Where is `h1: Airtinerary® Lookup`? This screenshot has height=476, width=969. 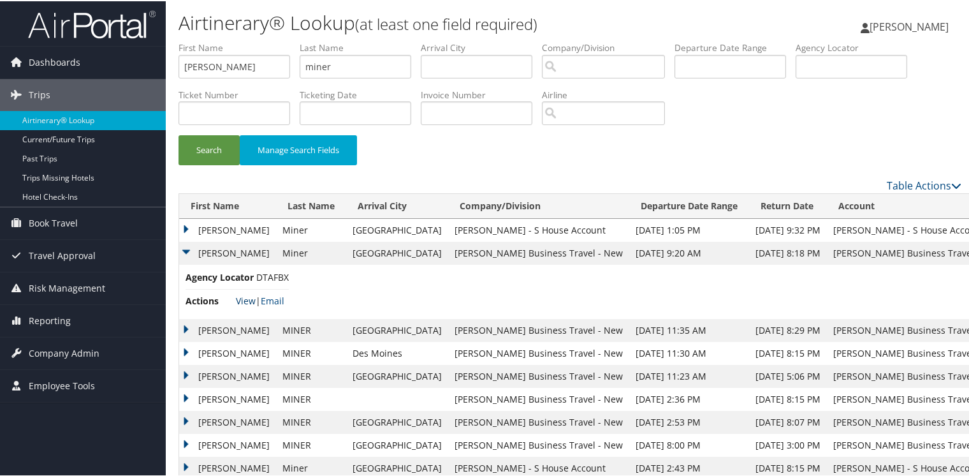
h1: Airtinerary® Lookup is located at coordinates (439, 22).